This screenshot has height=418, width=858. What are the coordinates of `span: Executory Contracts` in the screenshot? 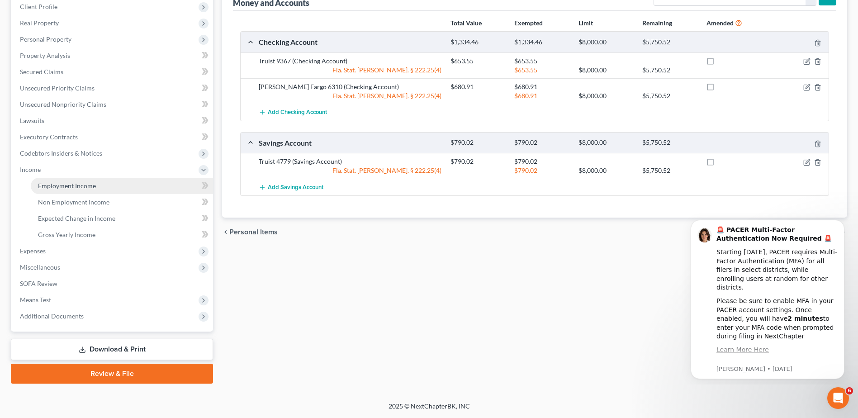 It's located at (49, 137).